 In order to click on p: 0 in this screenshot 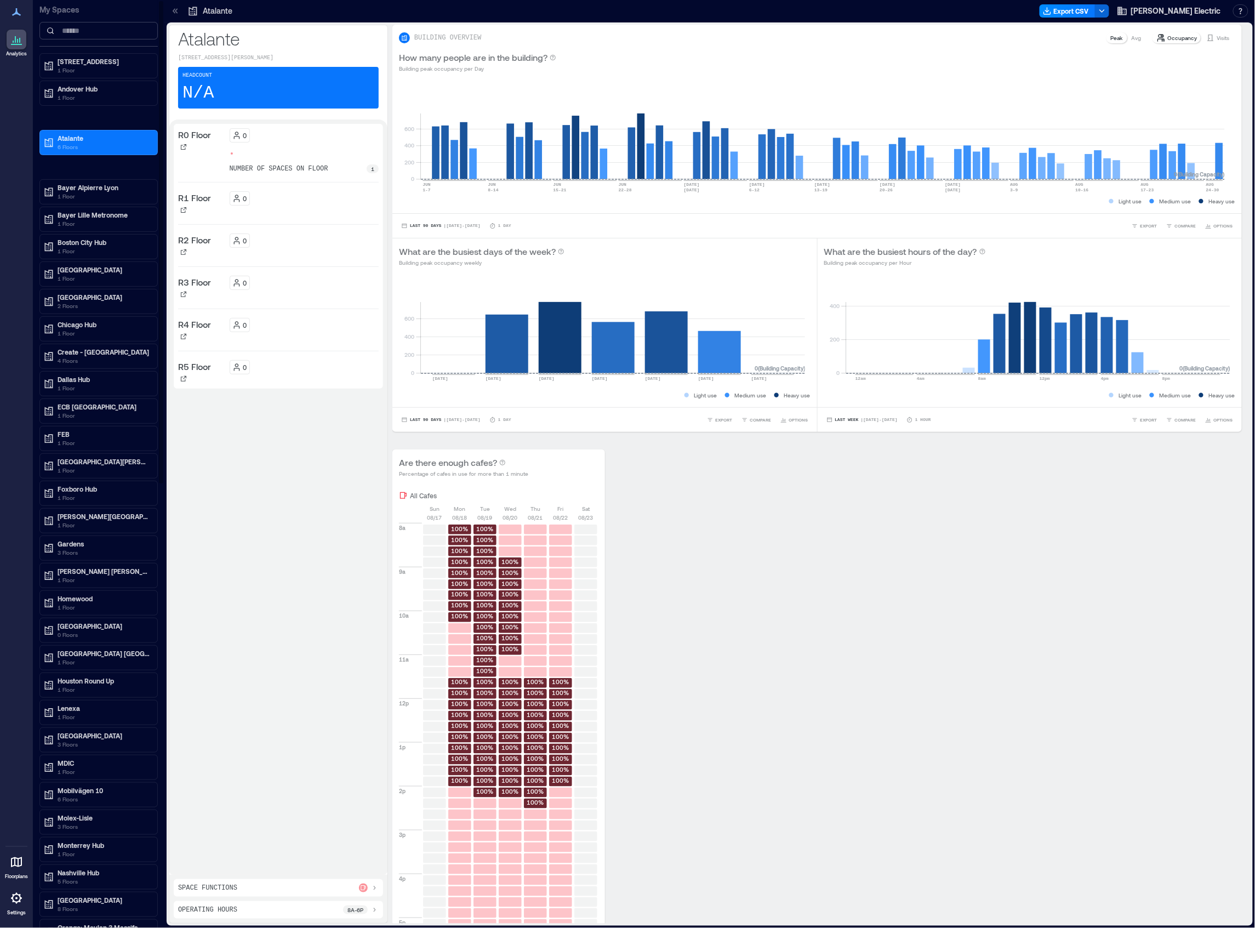, I will do `click(245, 241)`.